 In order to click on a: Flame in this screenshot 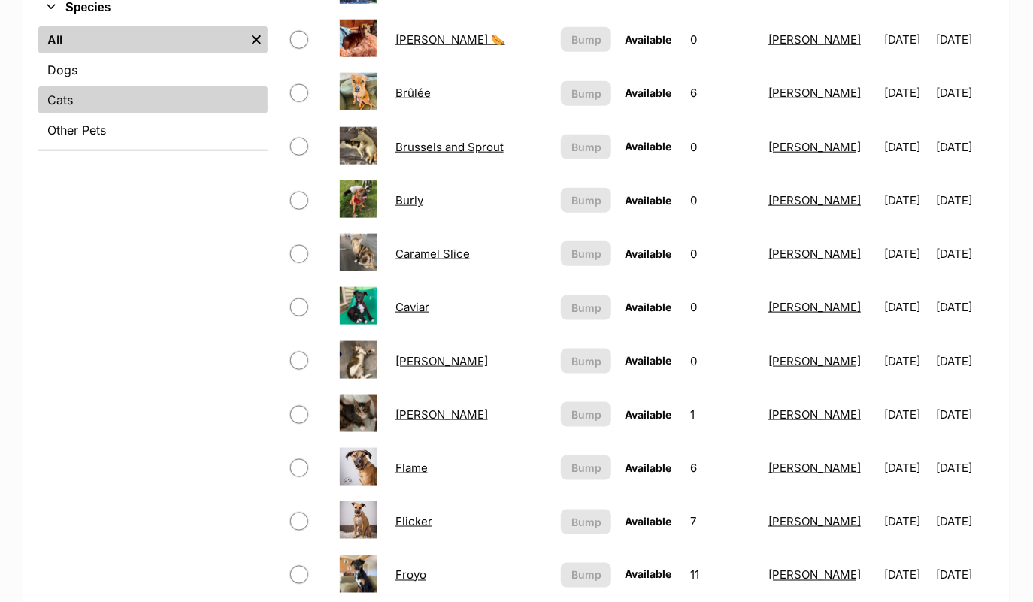, I will do `click(411, 468)`.